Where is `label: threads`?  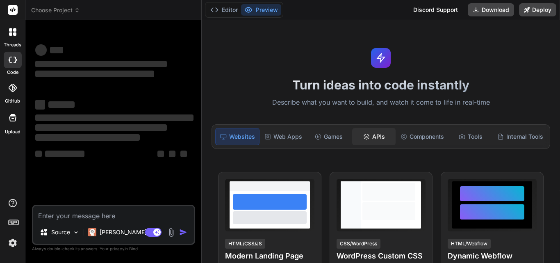 label: threads is located at coordinates (12, 45).